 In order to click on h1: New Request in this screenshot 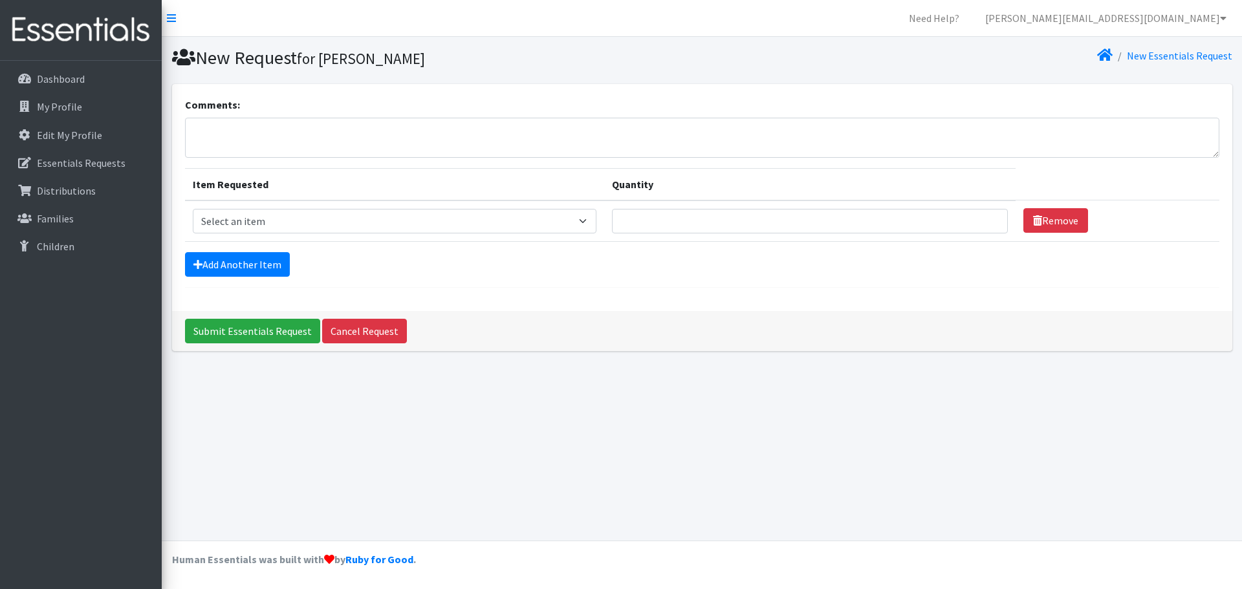, I will do `click(435, 58)`.